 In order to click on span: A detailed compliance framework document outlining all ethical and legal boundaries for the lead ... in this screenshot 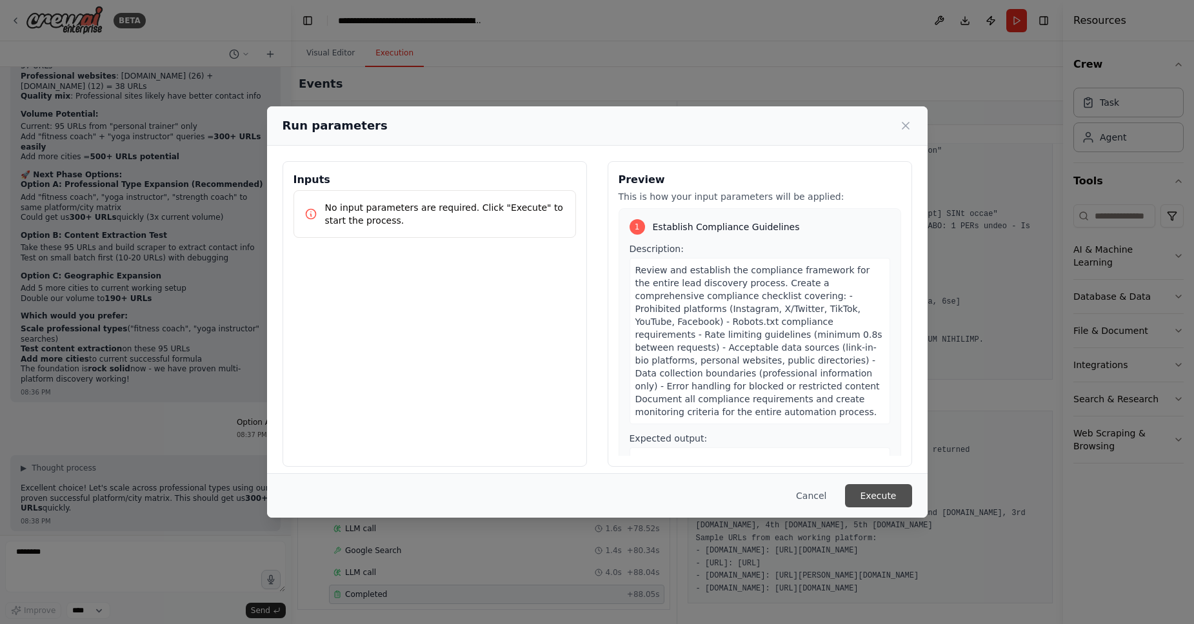, I will do `click(757, 486)`.